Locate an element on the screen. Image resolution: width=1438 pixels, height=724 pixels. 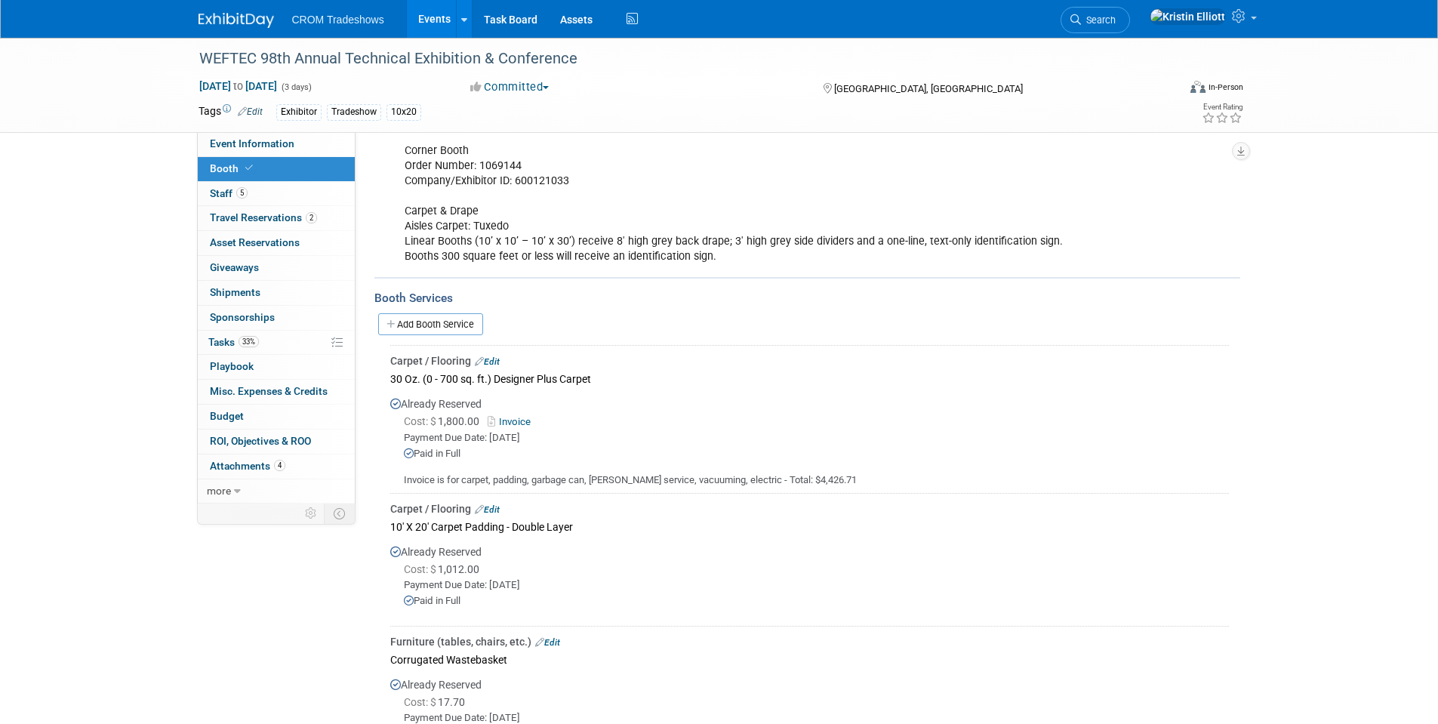
a: Tasks33% is located at coordinates (276, 343).